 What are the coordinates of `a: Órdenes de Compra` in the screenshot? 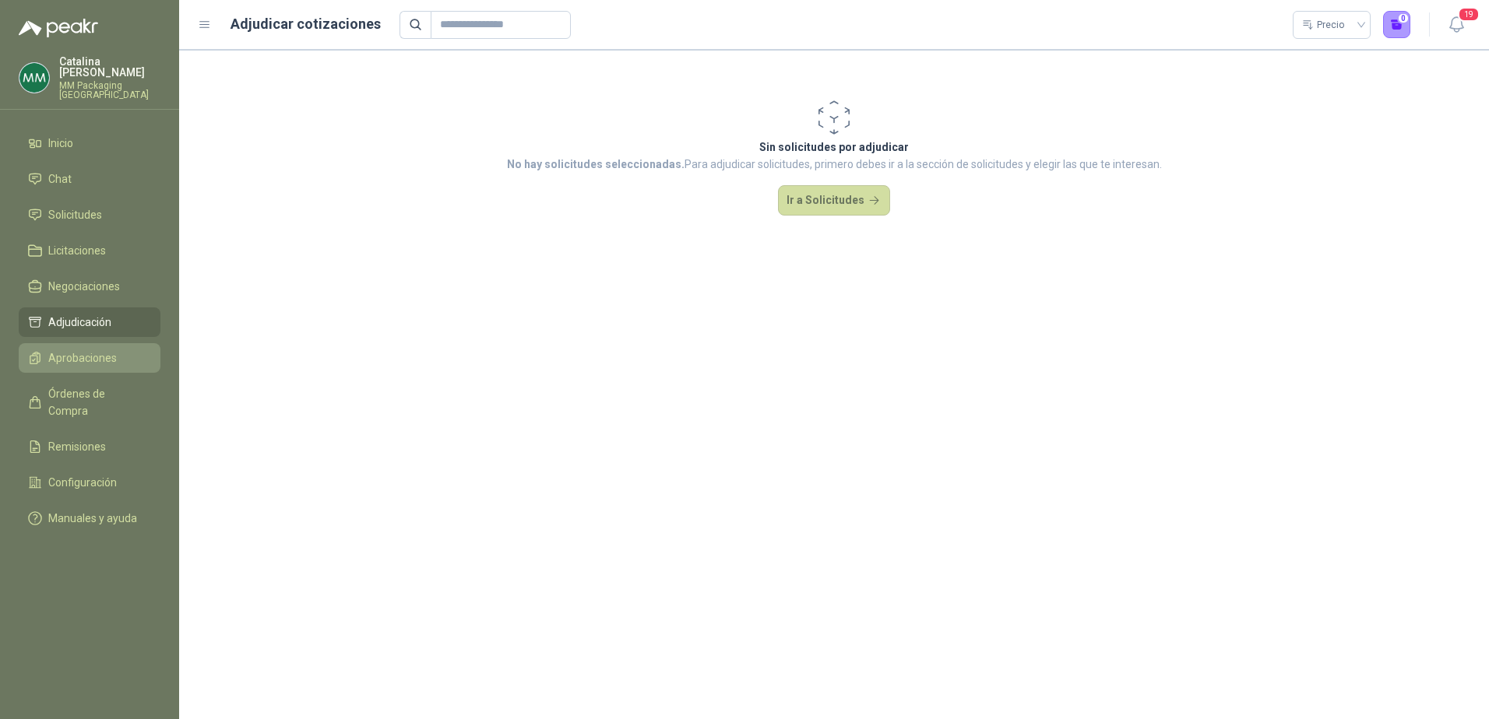 It's located at (90, 403).